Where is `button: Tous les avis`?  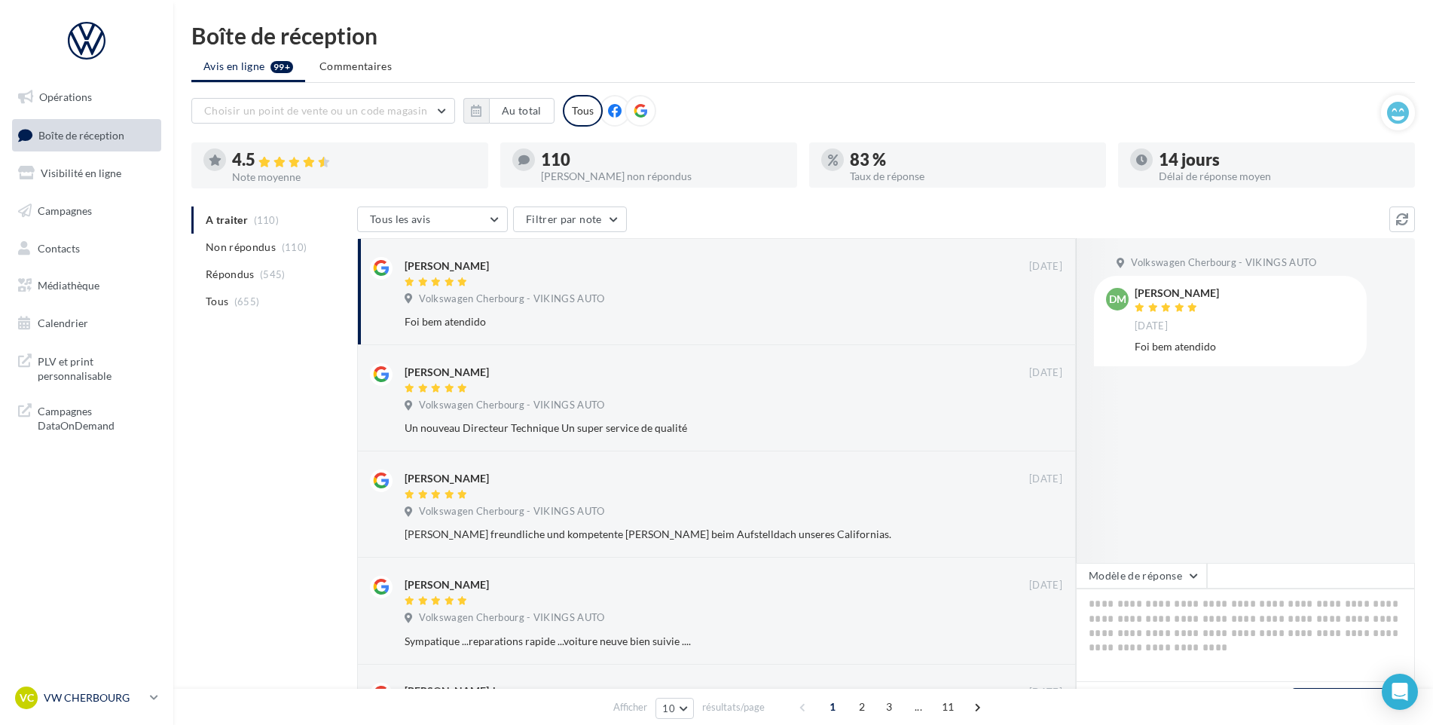
button: Tous les avis is located at coordinates (432, 219).